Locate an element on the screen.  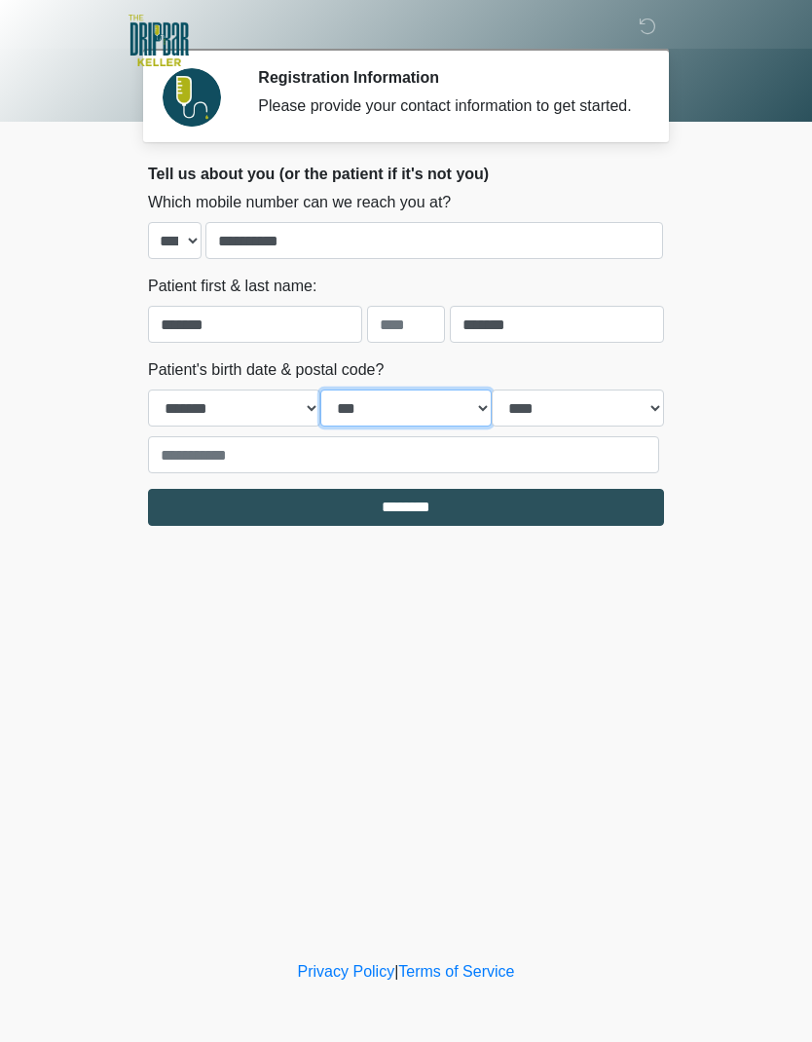
label: Which mobile number can we reach you at? is located at coordinates (299, 202).